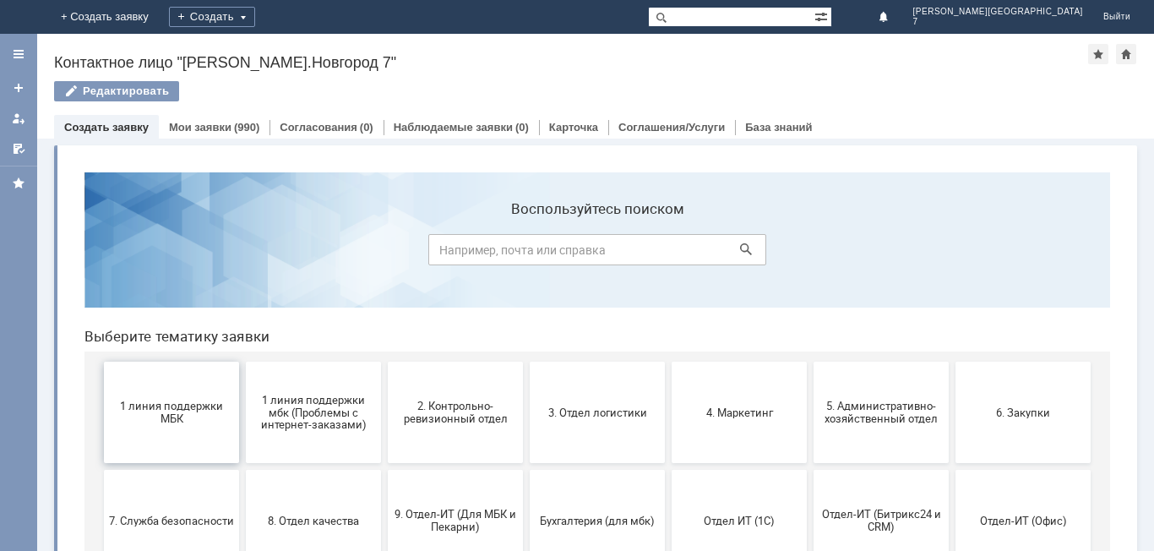  What do you see at coordinates (384, 362) in the screenshot?
I see `span: 9. Отдел-ИТ (Для МБК и Пекарни)` at bounding box center [384, 362].